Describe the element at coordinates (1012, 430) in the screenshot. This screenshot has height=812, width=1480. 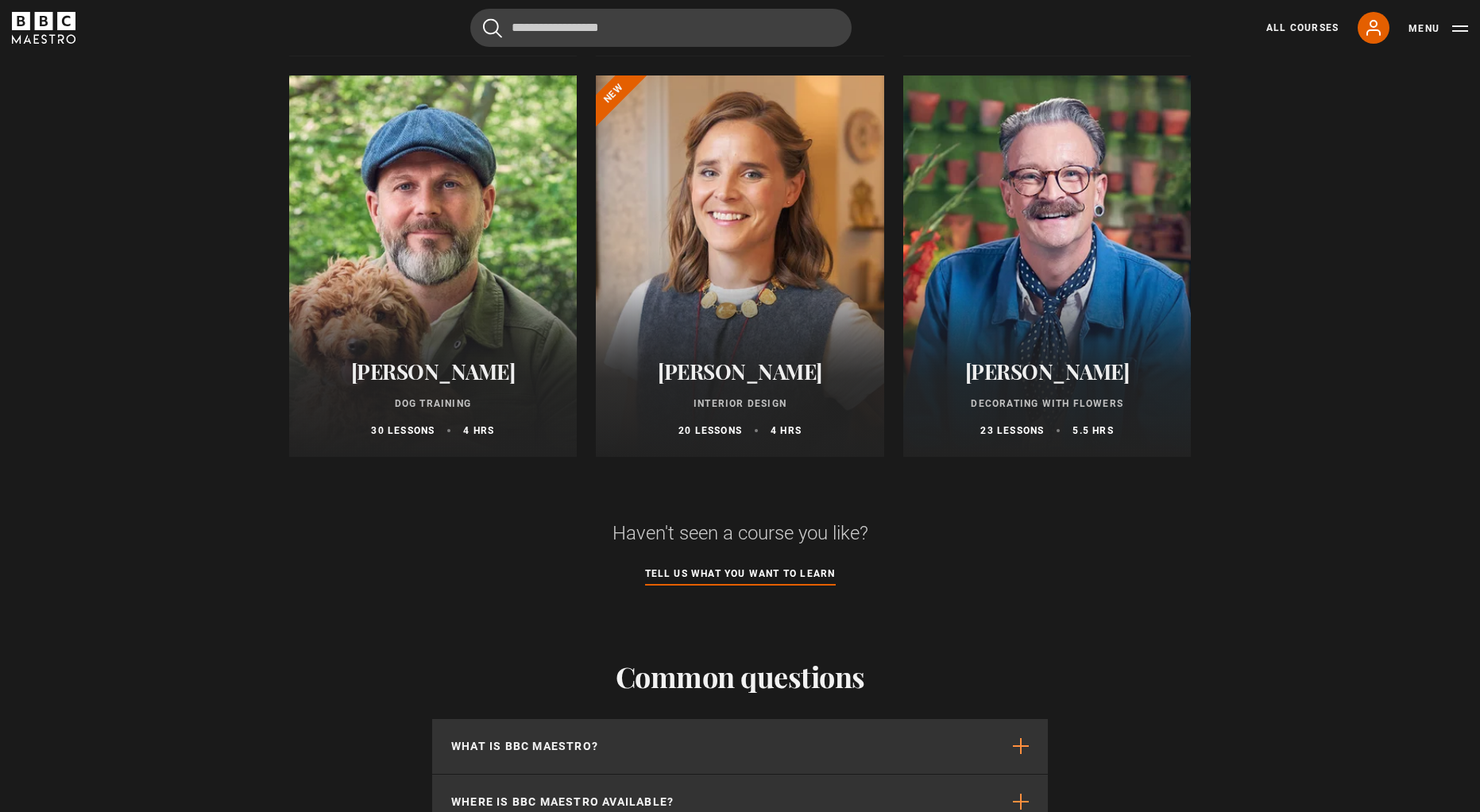
I see `p: 23 lessons` at that location.